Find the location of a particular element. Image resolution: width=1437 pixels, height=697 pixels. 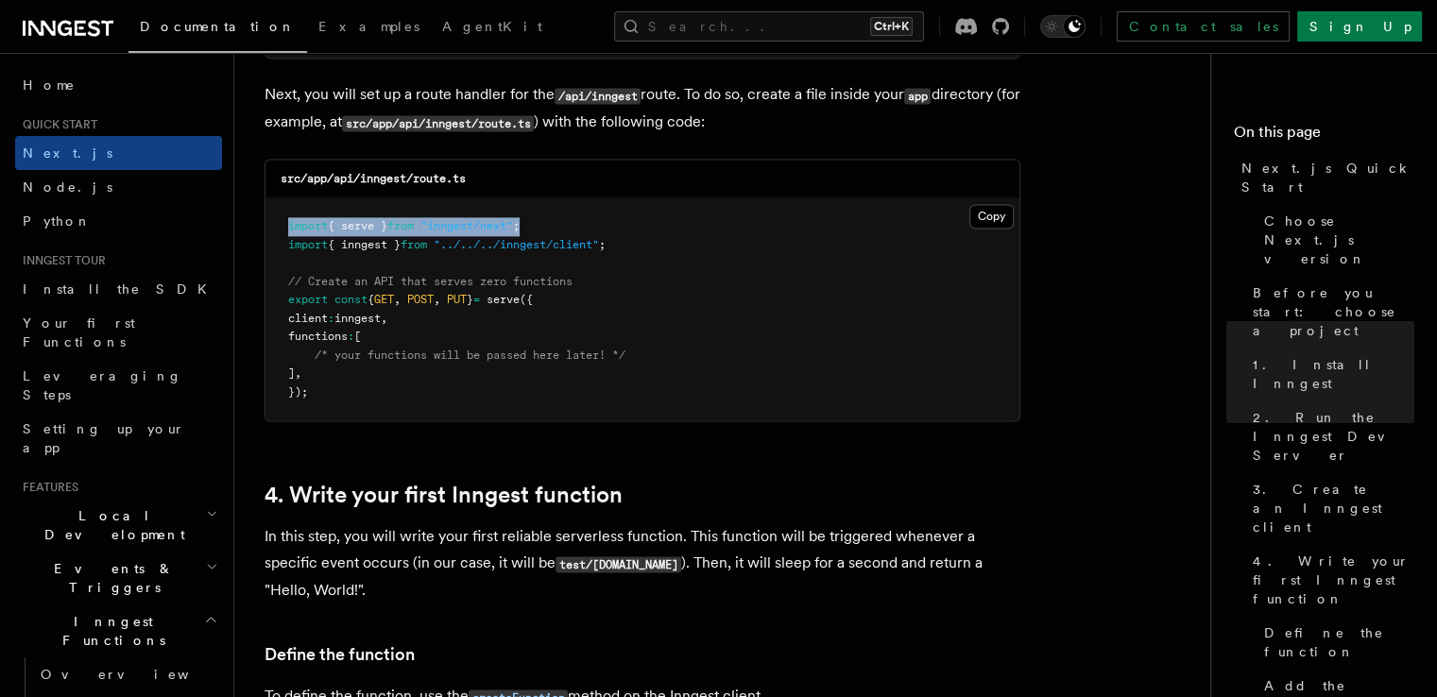

span: Choose Next.js version is located at coordinates (1338, 240).